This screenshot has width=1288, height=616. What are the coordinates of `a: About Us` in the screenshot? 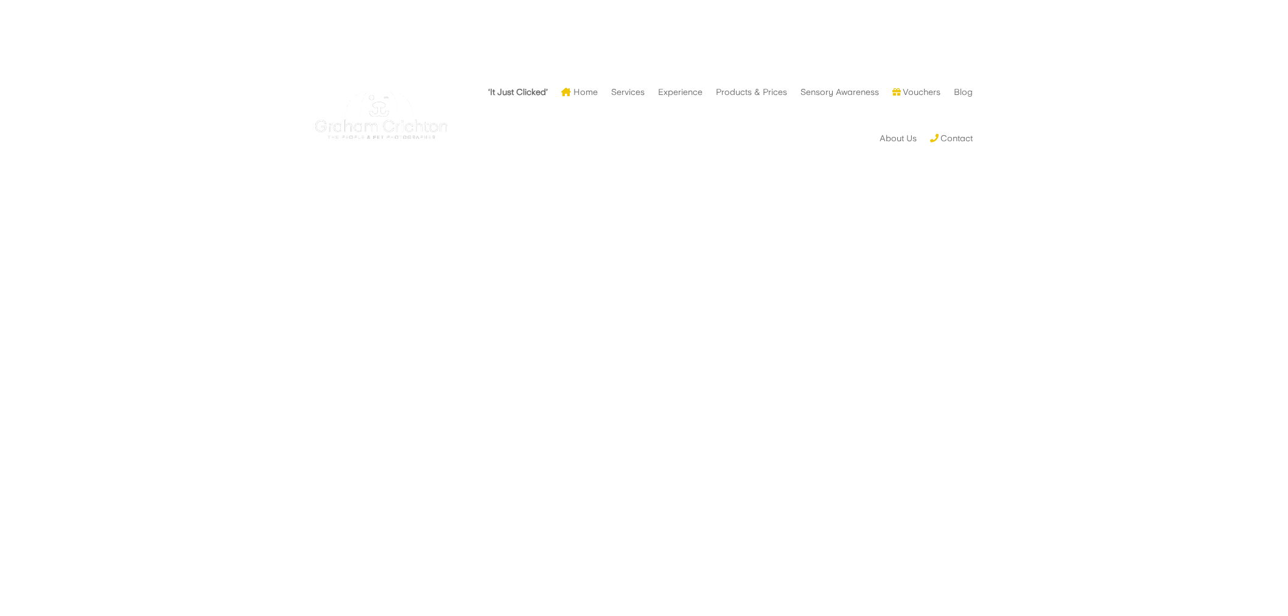 It's located at (898, 138).